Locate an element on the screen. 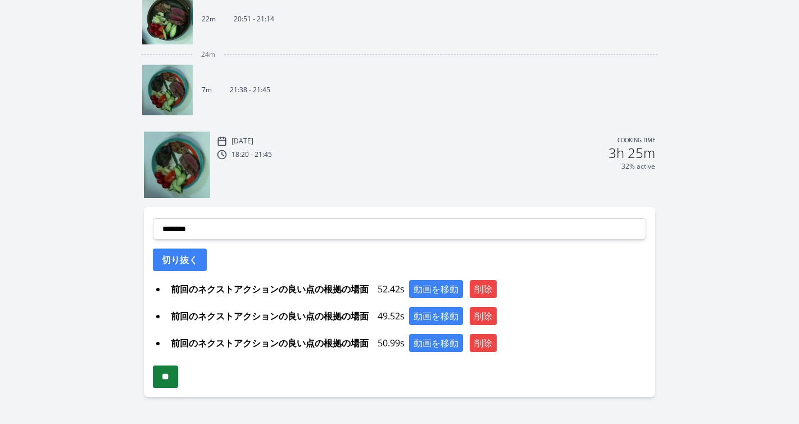 This screenshot has height=424, width=799. p: 22m is located at coordinates (208, 19).